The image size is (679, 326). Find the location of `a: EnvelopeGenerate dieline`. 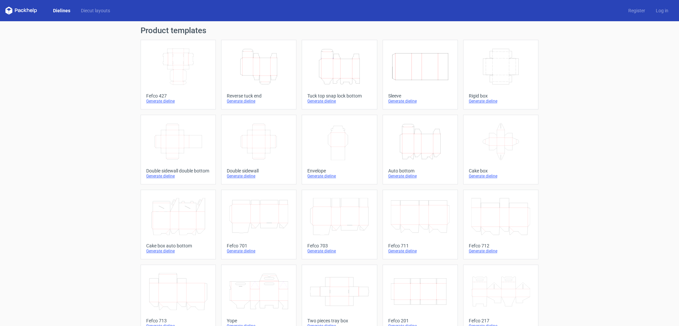

a: EnvelopeGenerate dieline is located at coordinates (339, 150).